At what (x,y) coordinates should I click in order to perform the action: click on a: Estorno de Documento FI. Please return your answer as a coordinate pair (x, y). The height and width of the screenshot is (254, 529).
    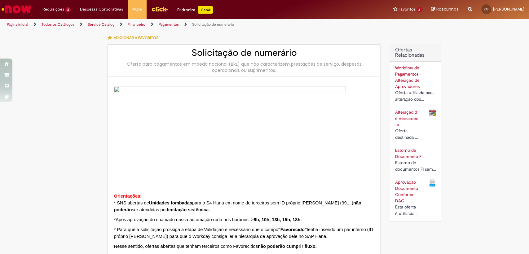
    Looking at the image, I should click on (408, 153).